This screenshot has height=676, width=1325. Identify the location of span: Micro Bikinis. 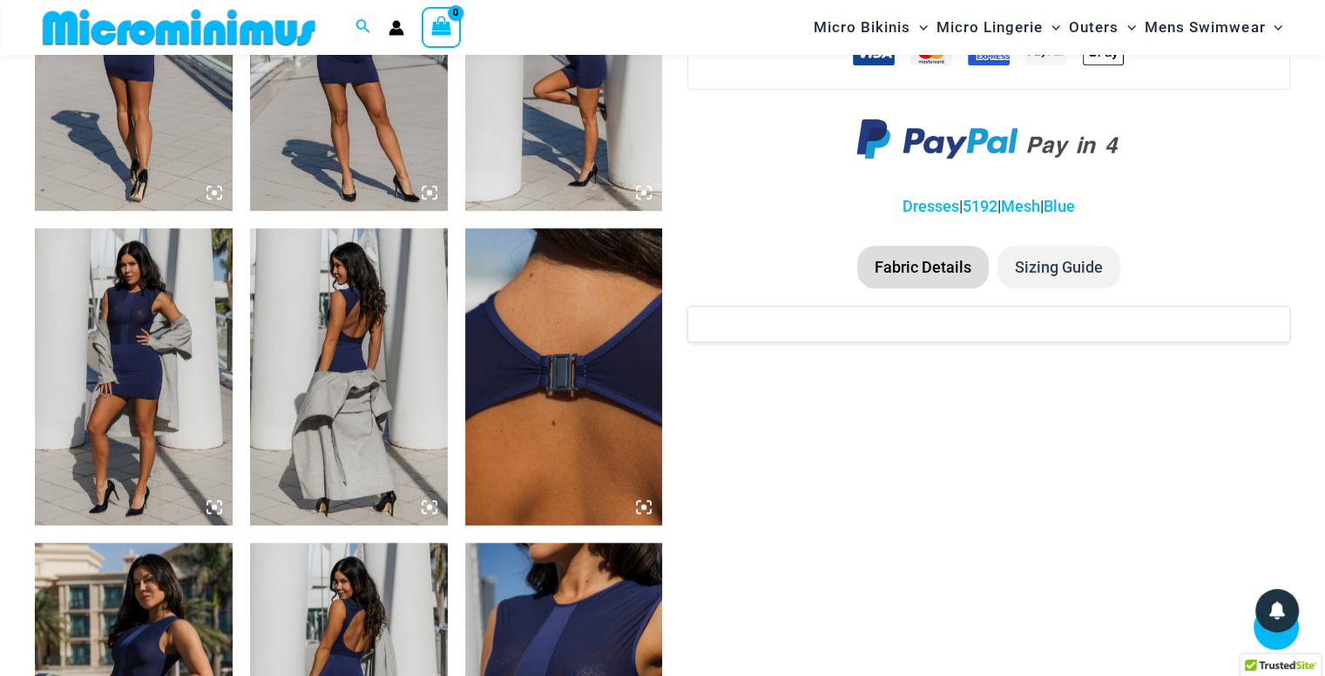
(861, 27).